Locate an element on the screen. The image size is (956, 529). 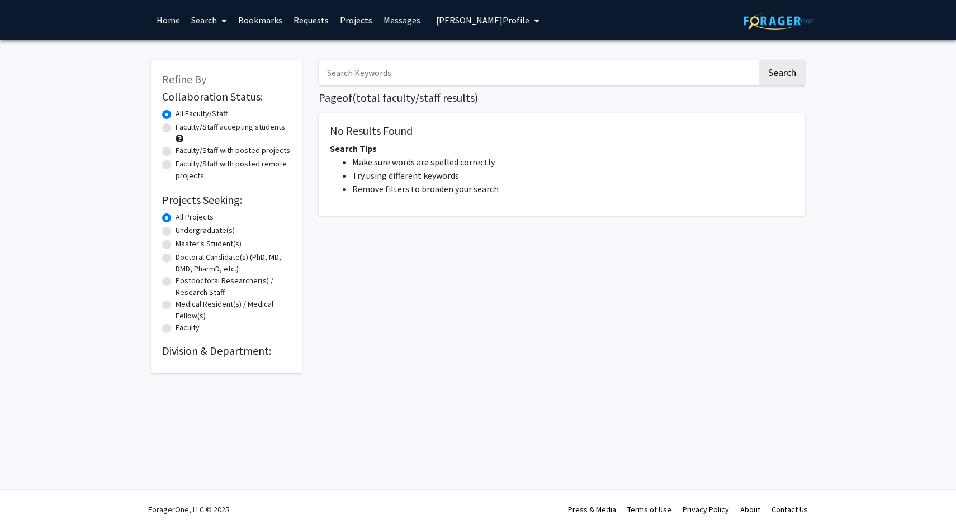
li: Try using different keywords is located at coordinates (573, 176).